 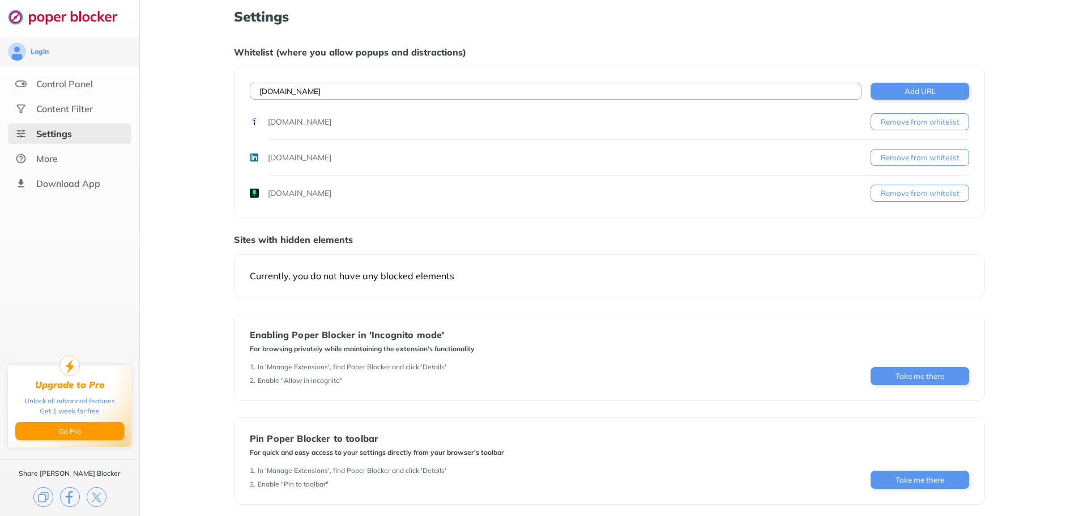 I want to click on div: Get 1 week for free, so click(x=70, y=411).